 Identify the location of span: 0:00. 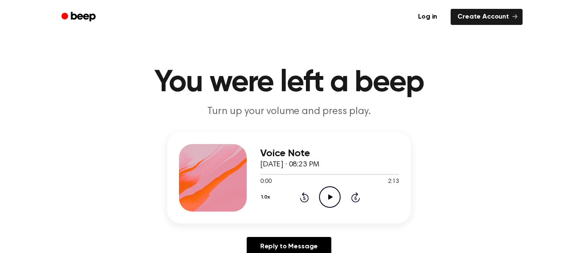
(266, 182).